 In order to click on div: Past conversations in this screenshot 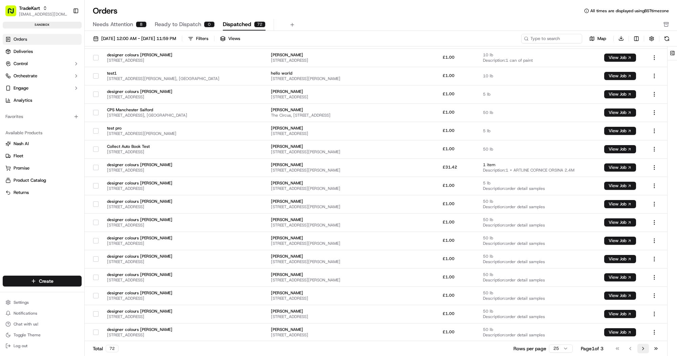, I will do `click(26, 91)`.